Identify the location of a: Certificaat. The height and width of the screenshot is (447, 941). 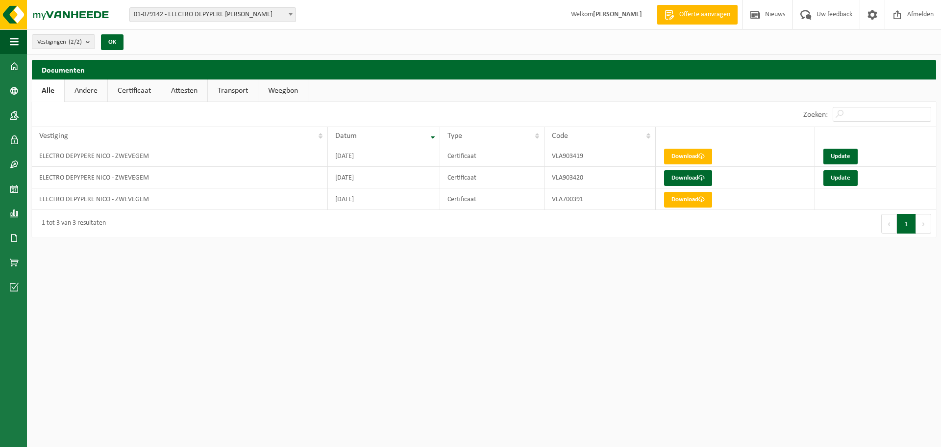
(134, 91).